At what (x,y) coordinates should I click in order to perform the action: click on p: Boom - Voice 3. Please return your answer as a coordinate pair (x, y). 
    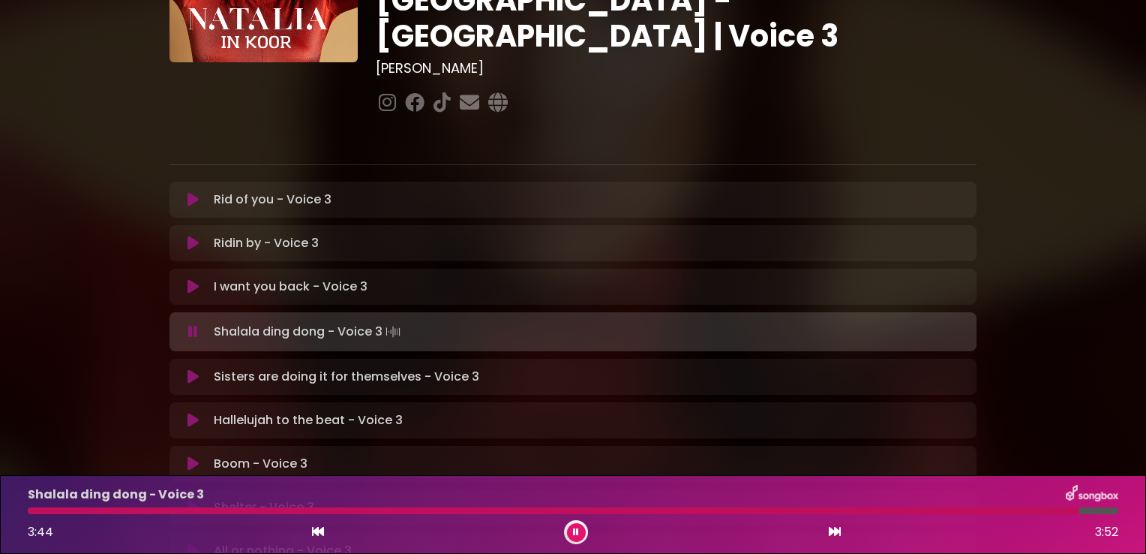
    Looking at the image, I should click on (260, 464).